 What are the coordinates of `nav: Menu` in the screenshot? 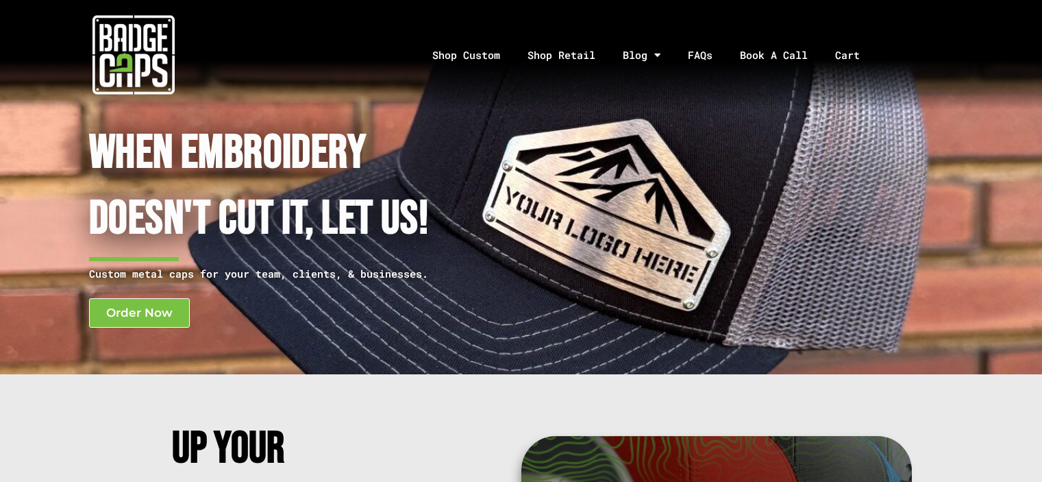 It's located at (655, 55).